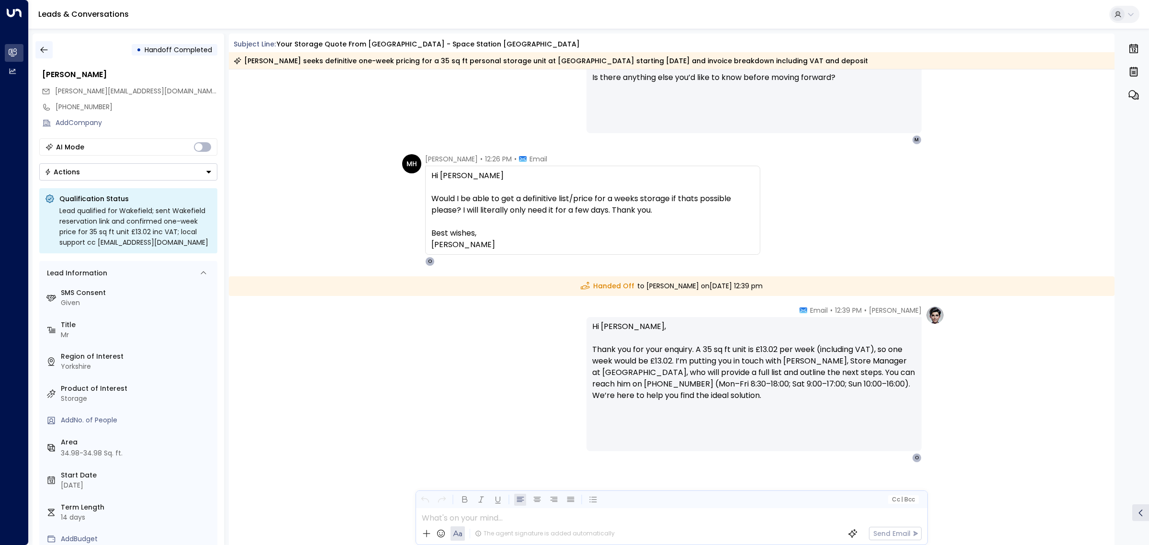 The height and width of the screenshot is (545, 1149). What do you see at coordinates (137, 388) in the screenshot?
I see `label: Product of Interest` at bounding box center [137, 388].